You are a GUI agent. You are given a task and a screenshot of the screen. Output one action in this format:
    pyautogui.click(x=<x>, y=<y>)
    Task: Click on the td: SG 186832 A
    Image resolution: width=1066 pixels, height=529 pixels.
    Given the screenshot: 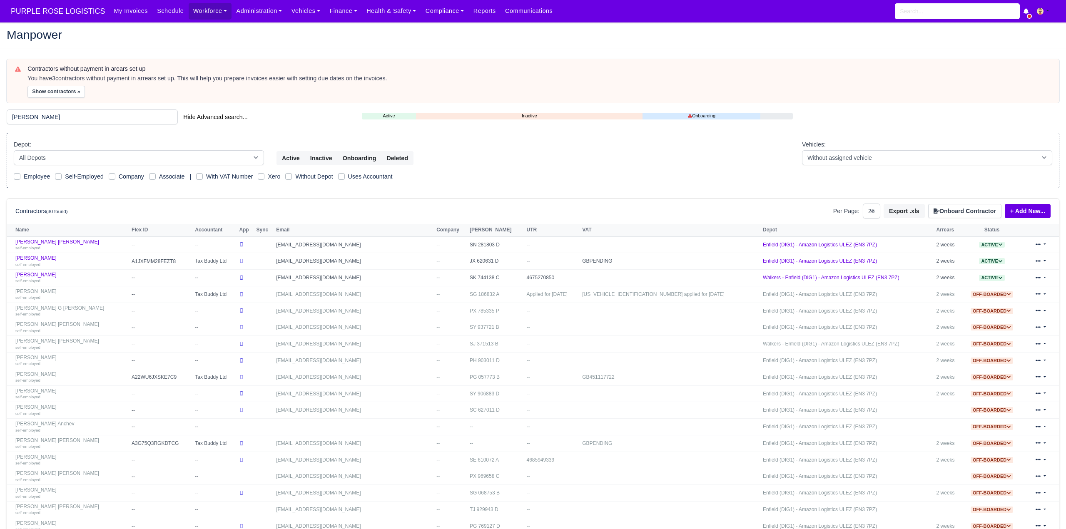 What is the action you would take?
    pyautogui.click(x=496, y=294)
    